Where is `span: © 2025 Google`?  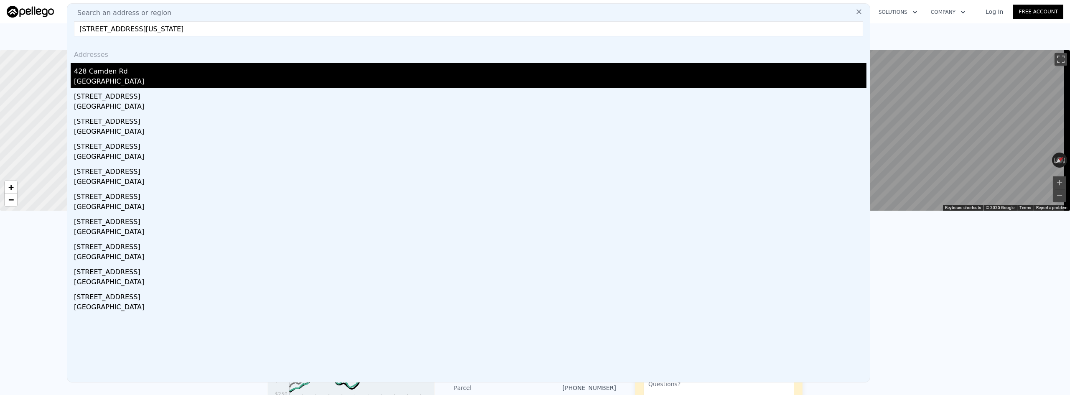
span: © 2025 Google is located at coordinates (1000, 207).